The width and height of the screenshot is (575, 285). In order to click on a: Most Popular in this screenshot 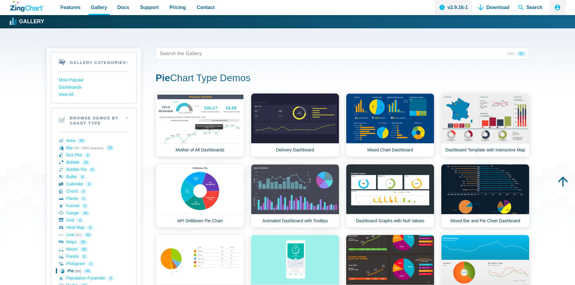, I will do `click(94, 80)`.